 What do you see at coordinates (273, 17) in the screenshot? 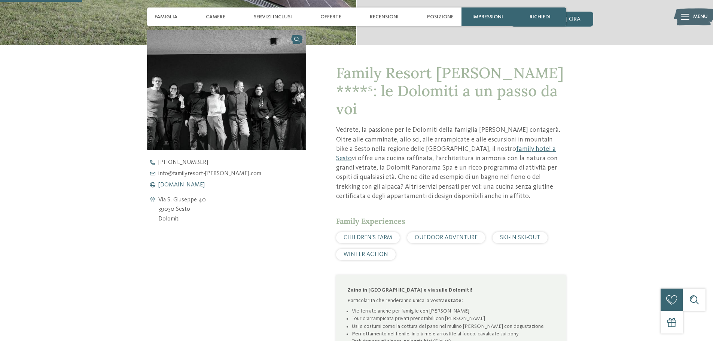
I see `span: Servizi inclusi` at bounding box center [273, 17].